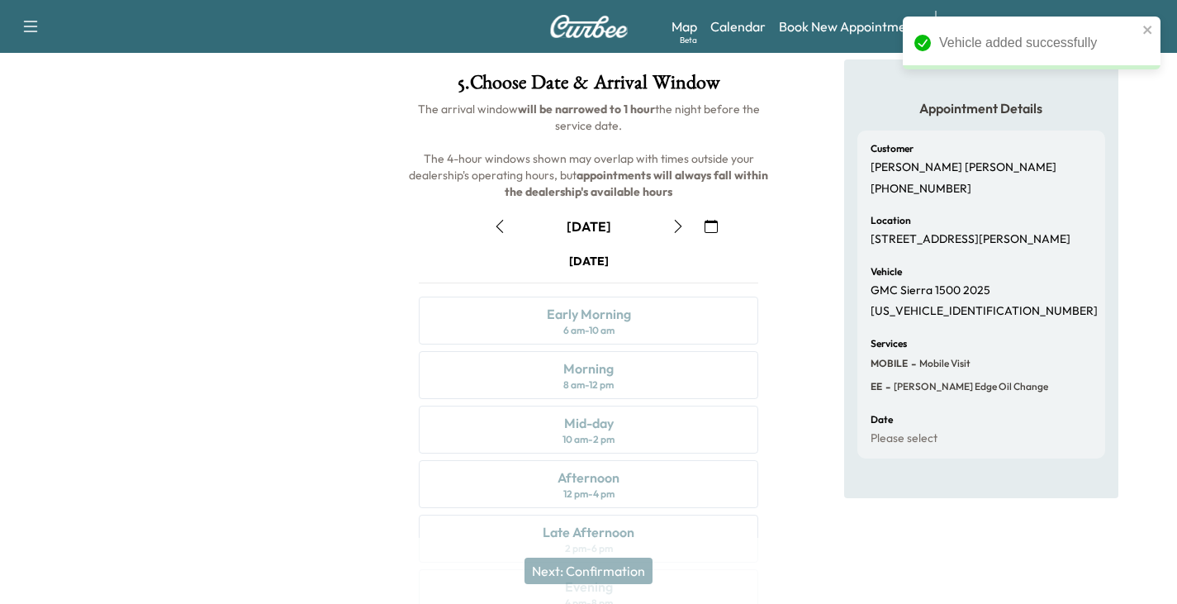 Image resolution: width=1177 pixels, height=604 pixels. What do you see at coordinates (684, 26) in the screenshot?
I see `a: MapBeta` at bounding box center [684, 26].